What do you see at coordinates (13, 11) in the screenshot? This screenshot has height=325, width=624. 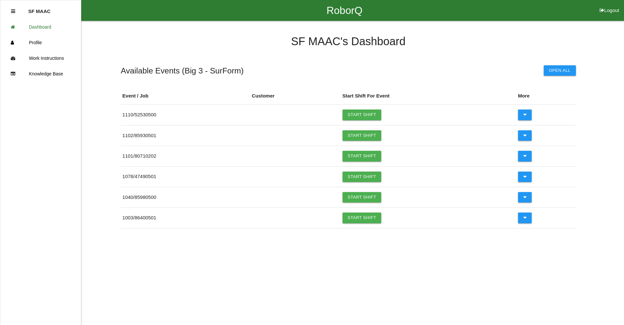 I see `div: Close` at bounding box center [13, 11].